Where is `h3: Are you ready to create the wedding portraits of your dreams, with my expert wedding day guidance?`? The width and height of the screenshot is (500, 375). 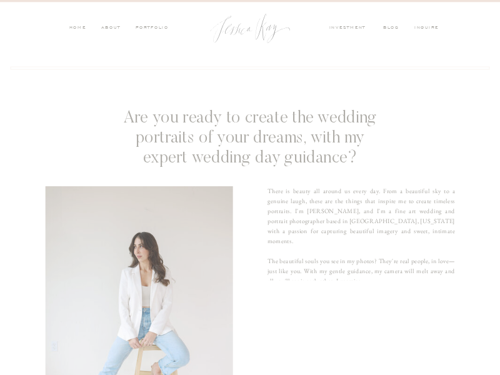
h3: Are you ready to create the wedding portraits of your dreams, with my expert wedding day guidance? is located at coordinates (249, 139).